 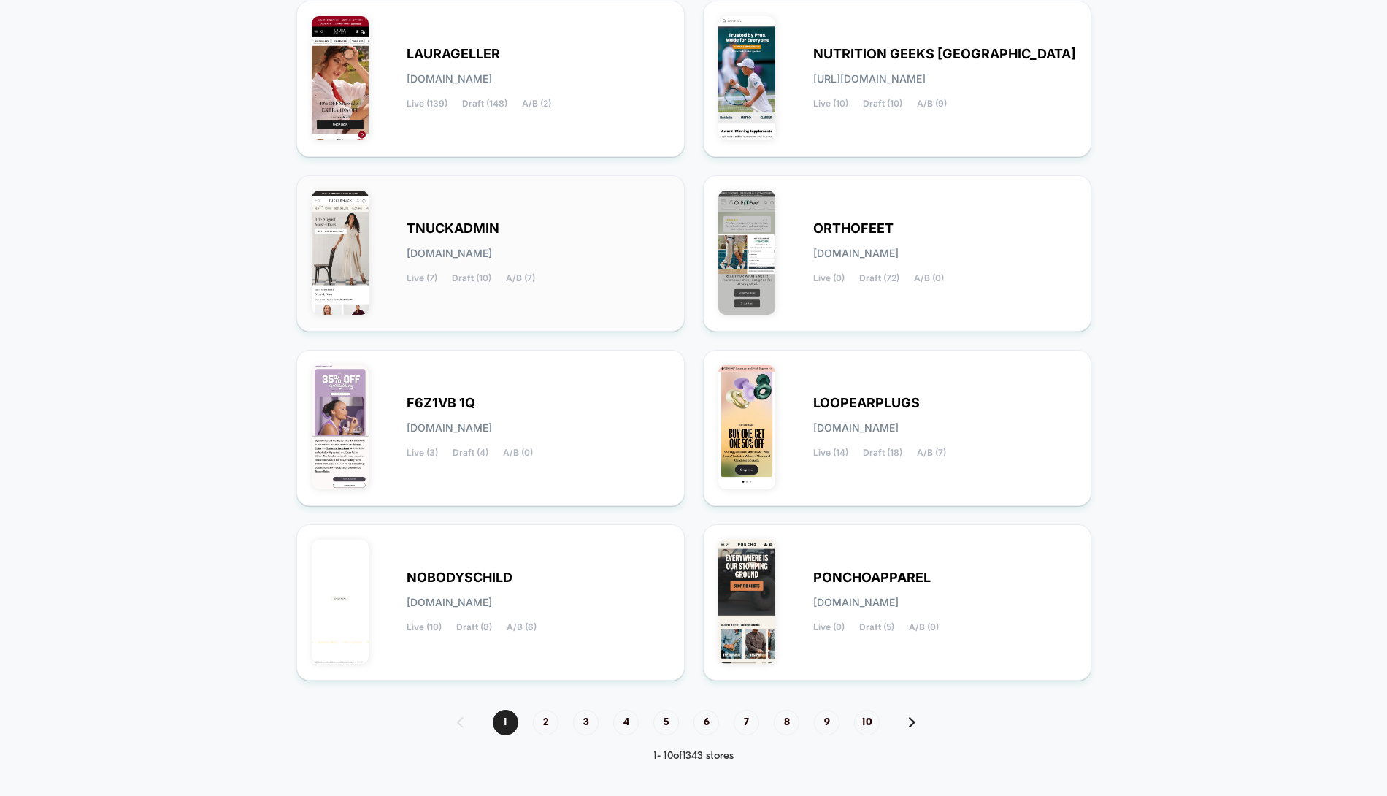 What do you see at coordinates (585, 722) in the screenshot?
I see `span: 3` at bounding box center [585, 722].